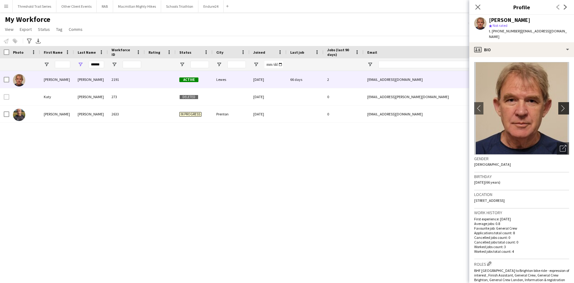  Describe the element at coordinates (211, 6) in the screenshot. I see `button: Endure24` at that location.